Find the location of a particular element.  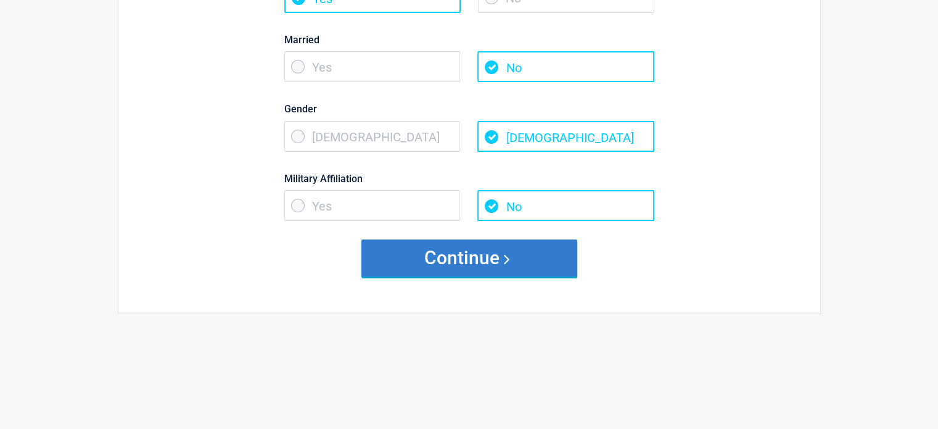

button: Continue is located at coordinates (469, 258).